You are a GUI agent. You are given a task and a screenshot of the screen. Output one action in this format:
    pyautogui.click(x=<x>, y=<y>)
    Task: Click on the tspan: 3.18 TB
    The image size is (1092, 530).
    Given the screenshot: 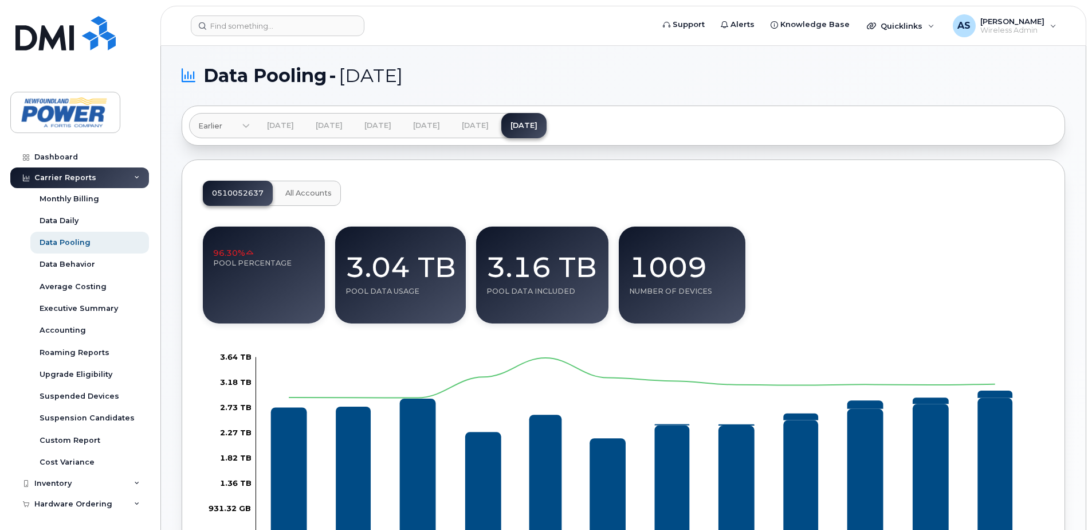 What is the action you would take?
    pyautogui.click(x=236, y=381)
    